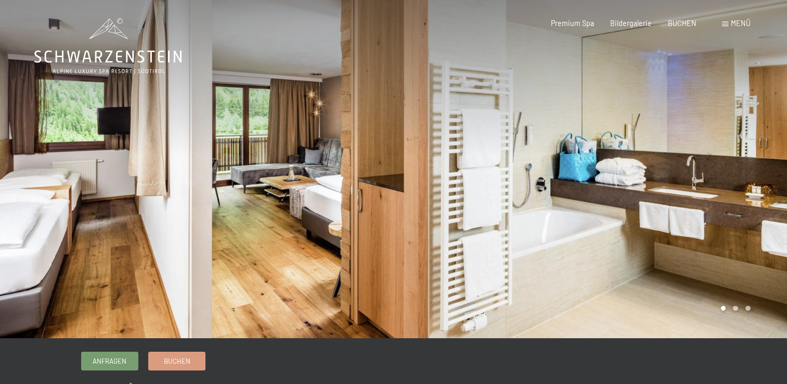 The width and height of the screenshot is (787, 384). I want to click on span: Premium Spa, so click(572, 23).